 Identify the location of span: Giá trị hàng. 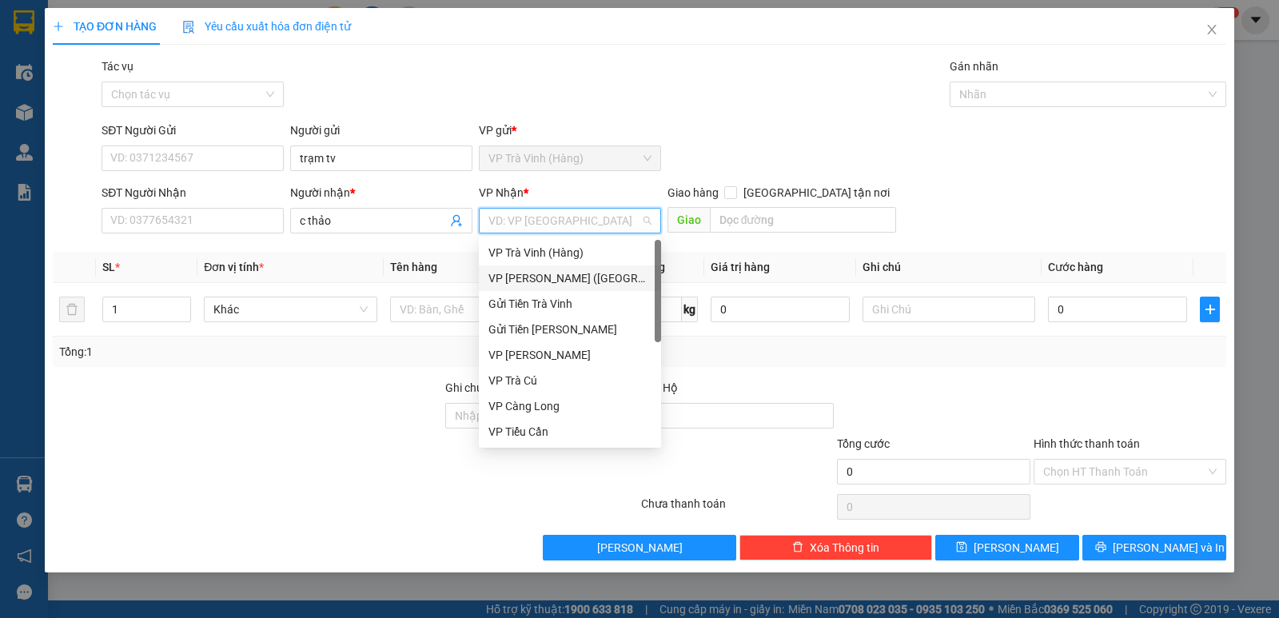
(740, 267).